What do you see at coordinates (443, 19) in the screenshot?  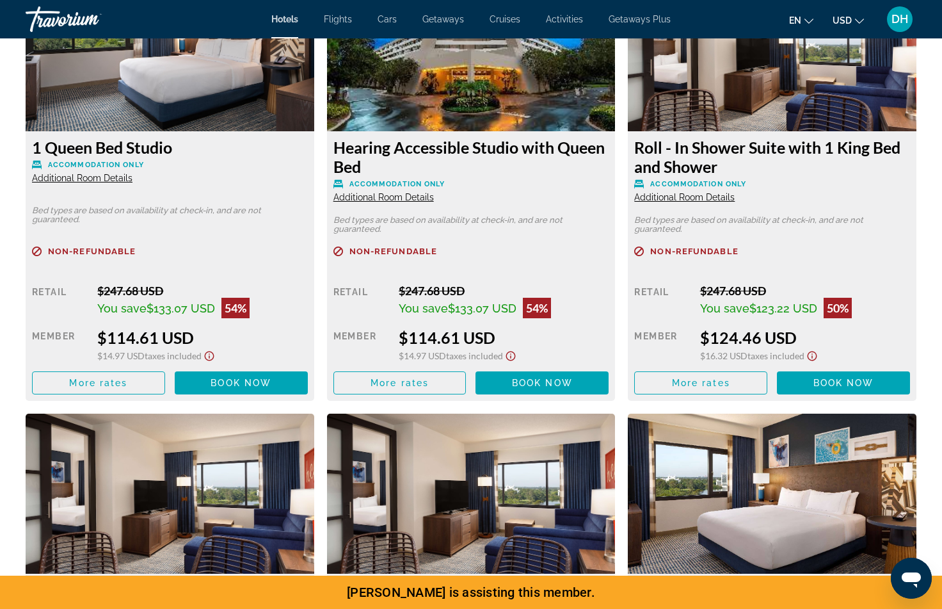 I see `span: Getaways` at bounding box center [443, 19].